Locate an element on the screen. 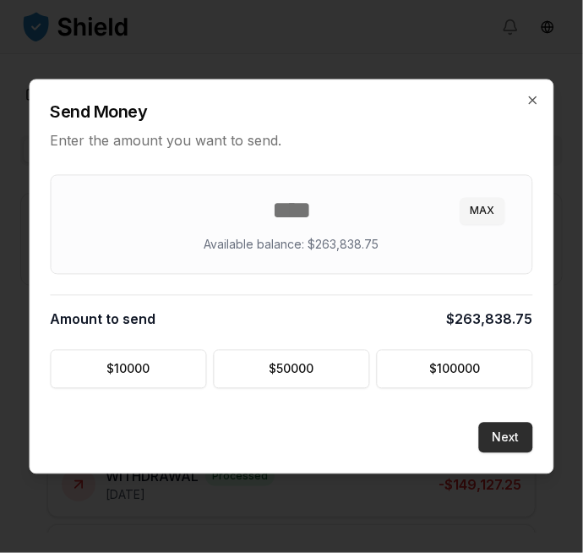  span: Amount to send is located at coordinates (103, 319).